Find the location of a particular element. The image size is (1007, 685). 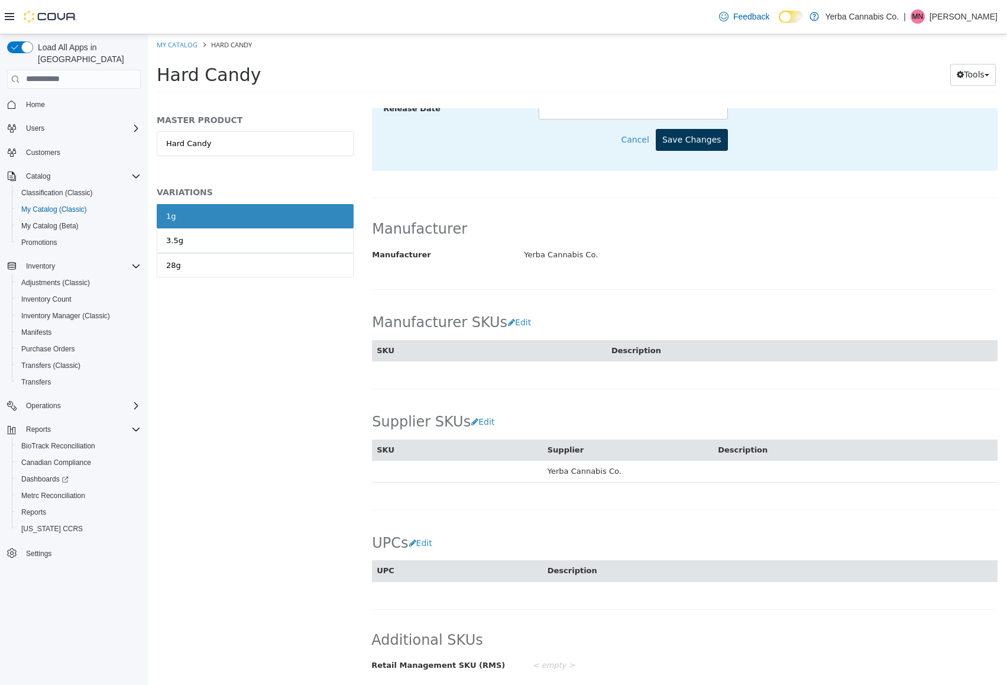

button: Inventory Manager (Classic) is located at coordinates (79, 316).